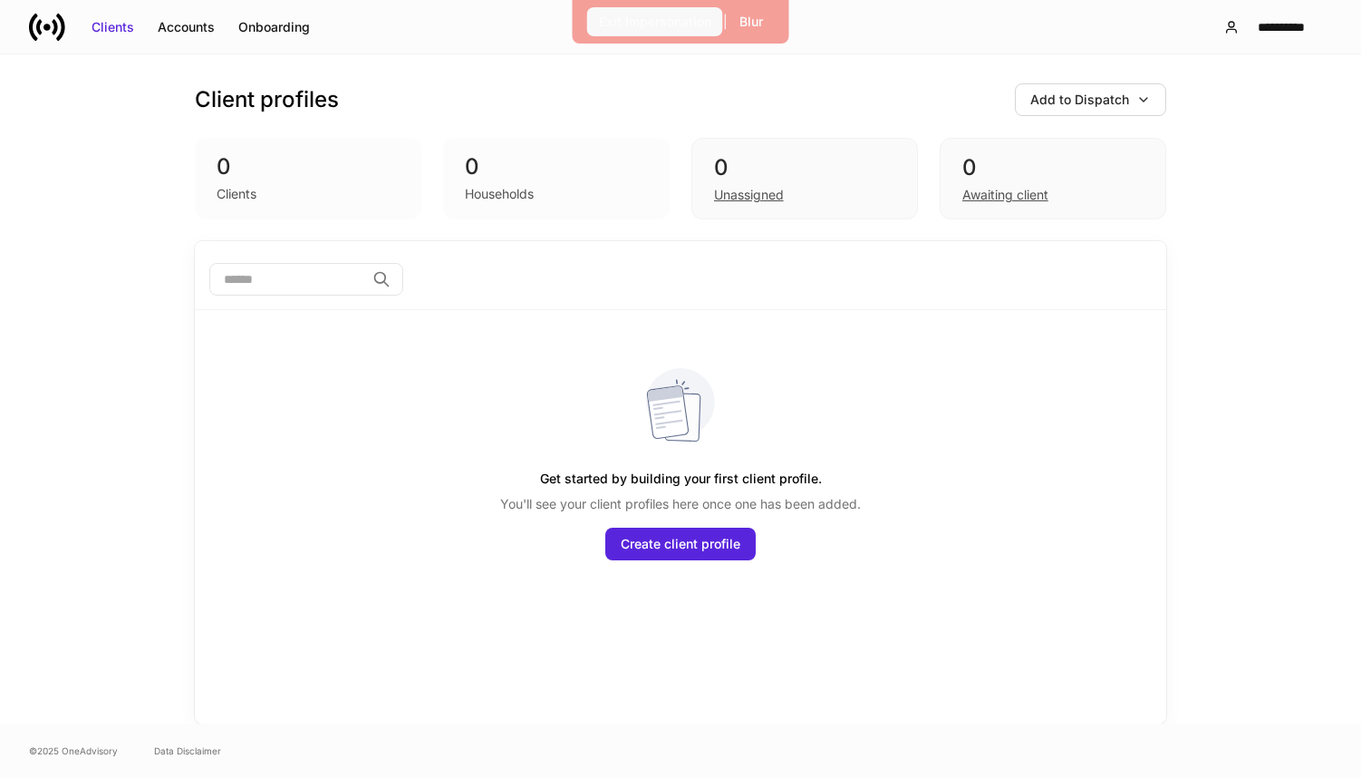 Image resolution: width=1361 pixels, height=778 pixels. Describe the element at coordinates (1079, 100) in the screenshot. I see `div: Add to Dispatch` at that location.